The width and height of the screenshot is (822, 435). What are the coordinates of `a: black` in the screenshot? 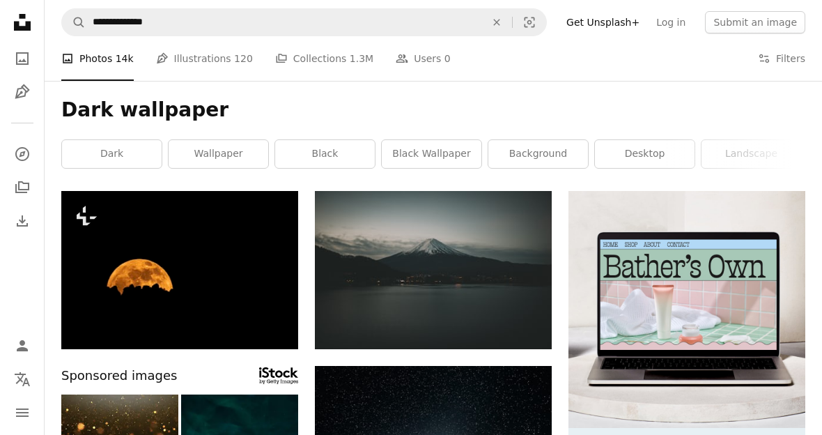 It's located at (325, 154).